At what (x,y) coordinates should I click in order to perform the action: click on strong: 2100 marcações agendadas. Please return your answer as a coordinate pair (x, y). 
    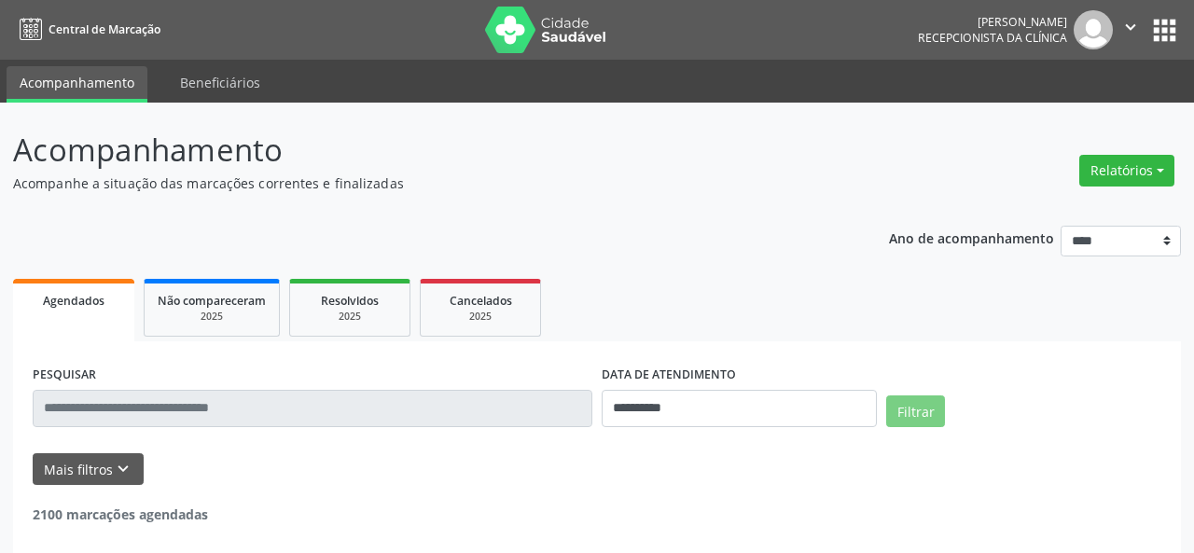
    Looking at the image, I should click on (120, 514).